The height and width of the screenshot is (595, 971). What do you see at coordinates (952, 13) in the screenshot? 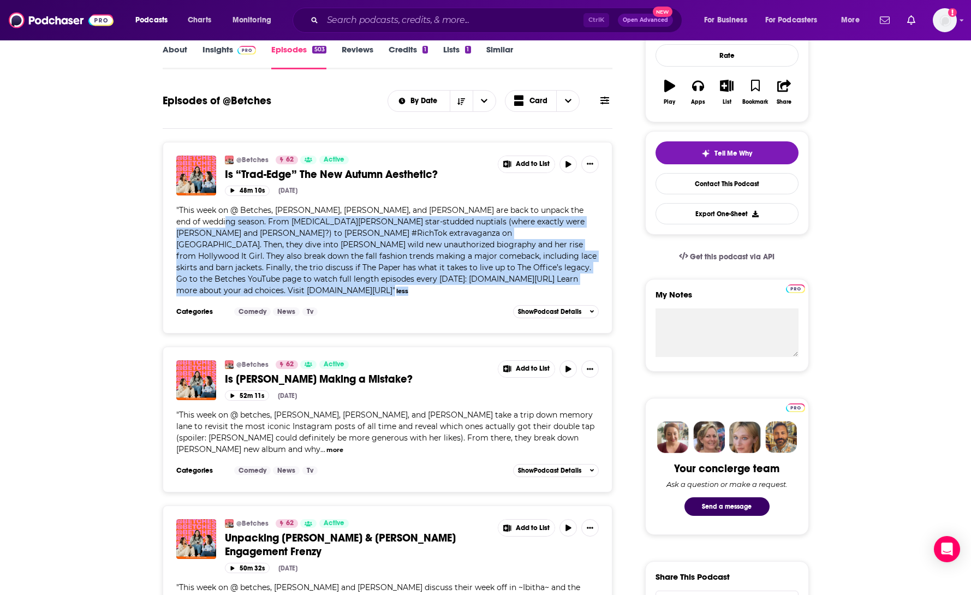
I see `svg: Add a profile image` at bounding box center [952, 13].